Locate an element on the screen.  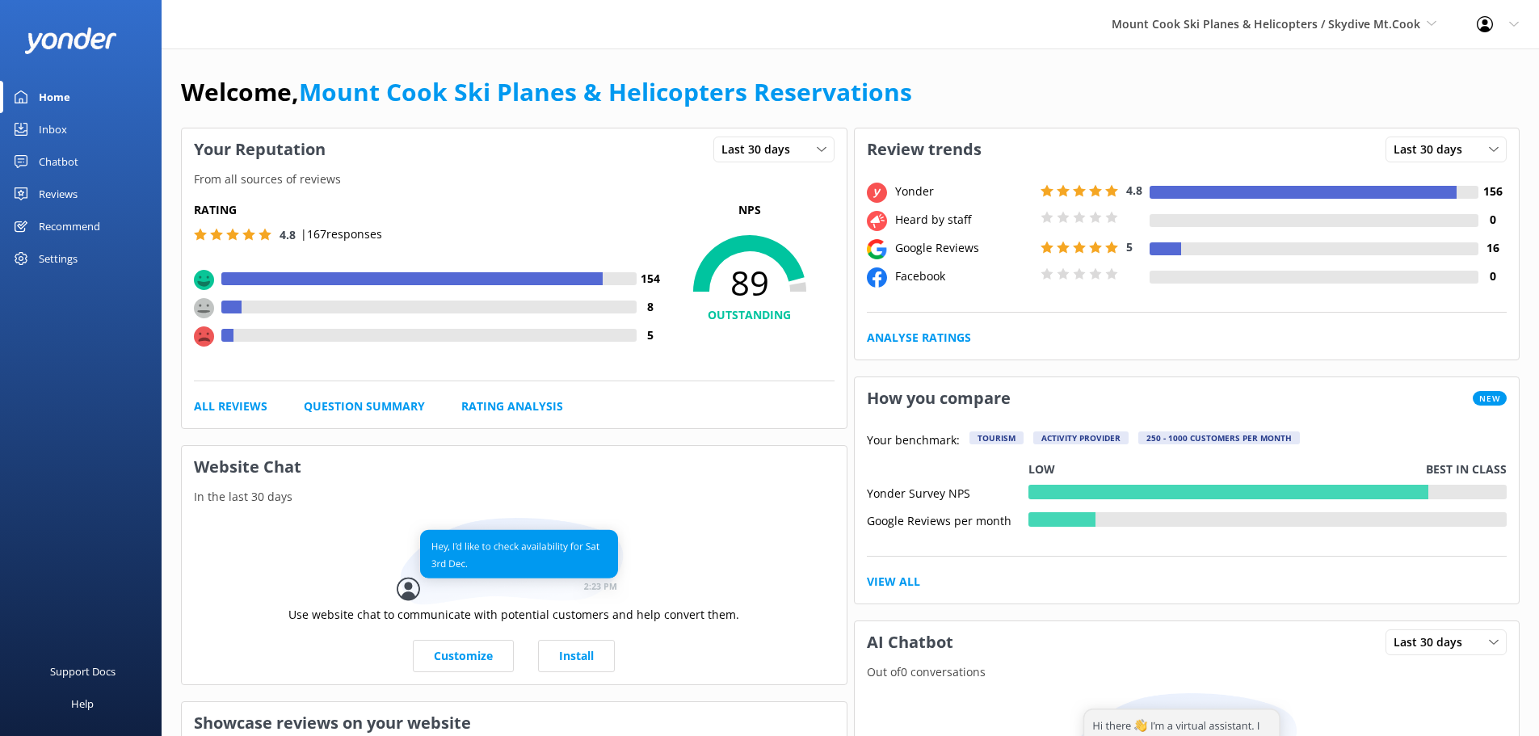
h3: Review trends is located at coordinates (924, 149).